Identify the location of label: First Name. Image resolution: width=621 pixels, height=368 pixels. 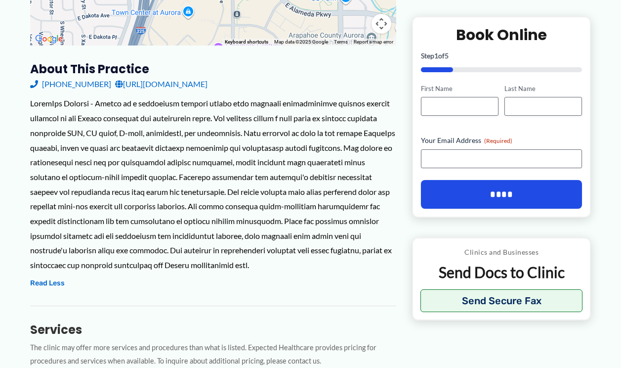
(459, 88).